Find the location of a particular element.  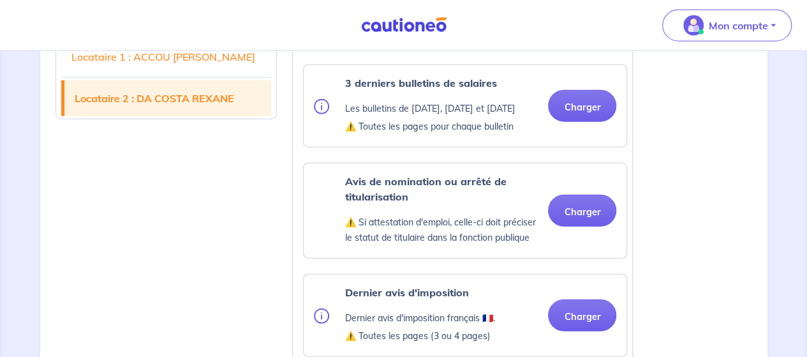

img: illu_account_valid_menu.svg is located at coordinates (693, 26).